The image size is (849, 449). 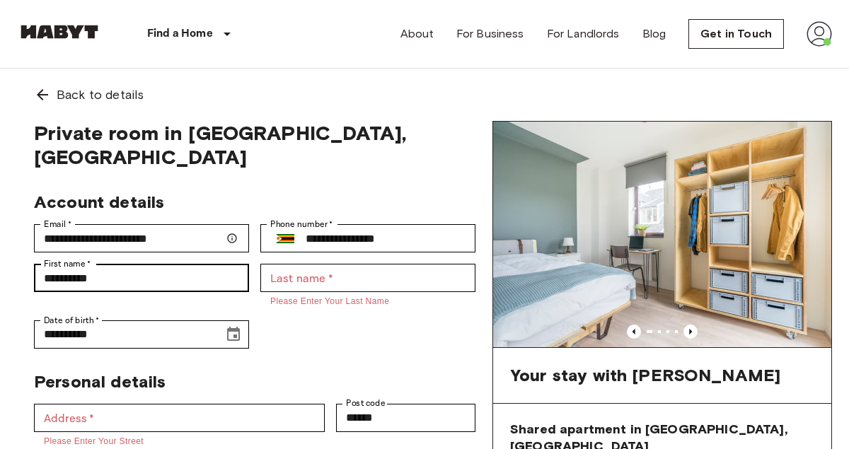 What do you see at coordinates (71, 321) in the screenshot?
I see `label: Date of birth` at bounding box center [71, 321].